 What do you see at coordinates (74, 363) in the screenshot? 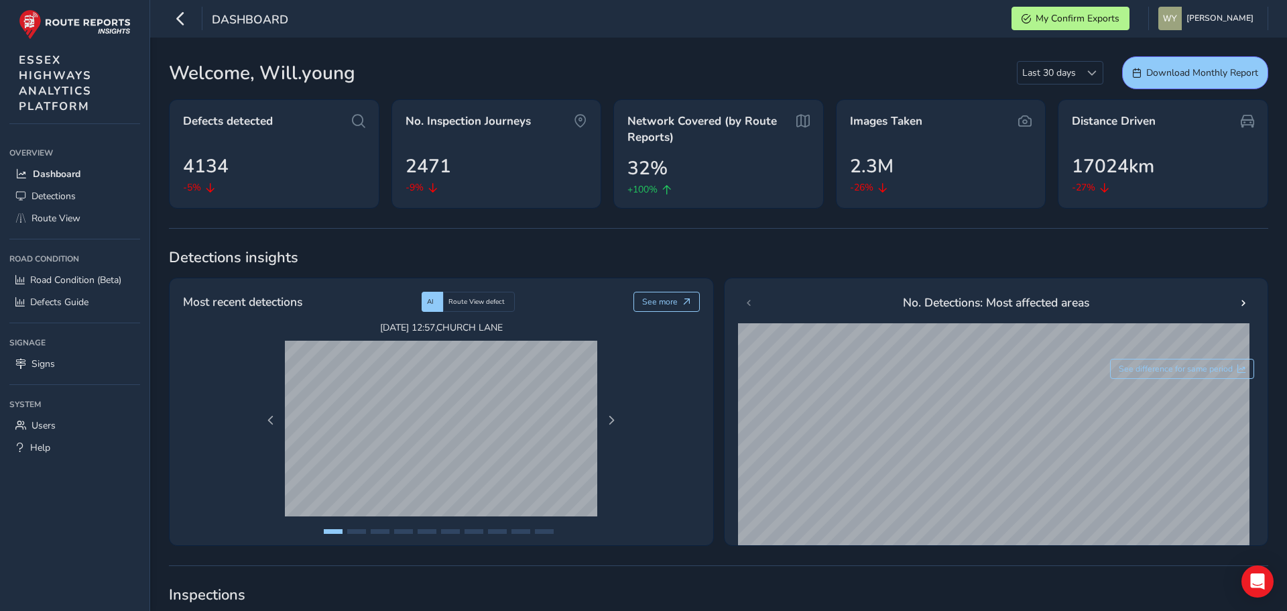
I see `a: Signs` at bounding box center [74, 363].